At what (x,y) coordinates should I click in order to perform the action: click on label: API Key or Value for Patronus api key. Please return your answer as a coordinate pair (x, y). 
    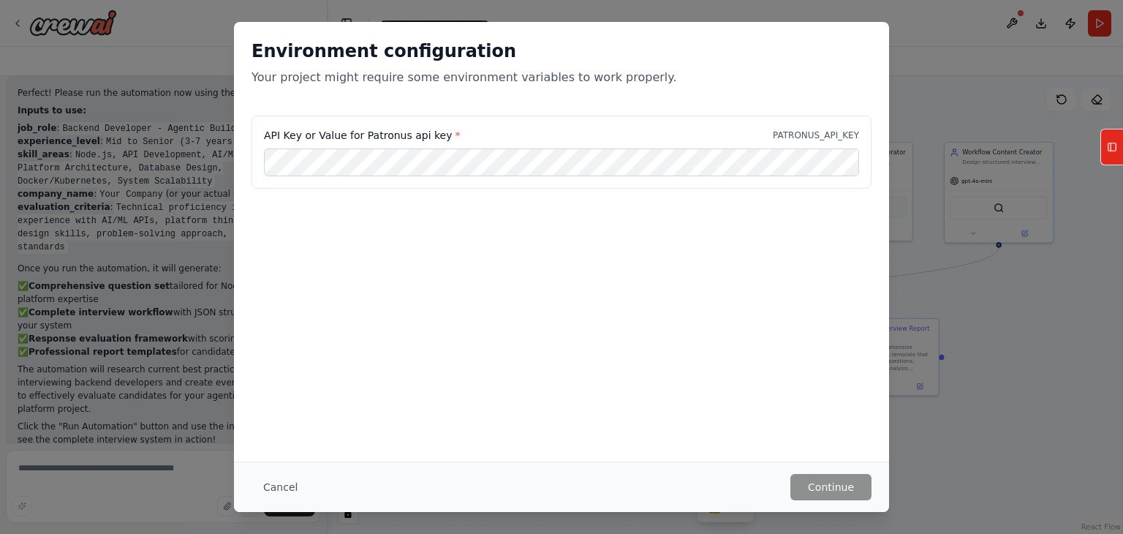
    Looking at the image, I should click on (362, 135).